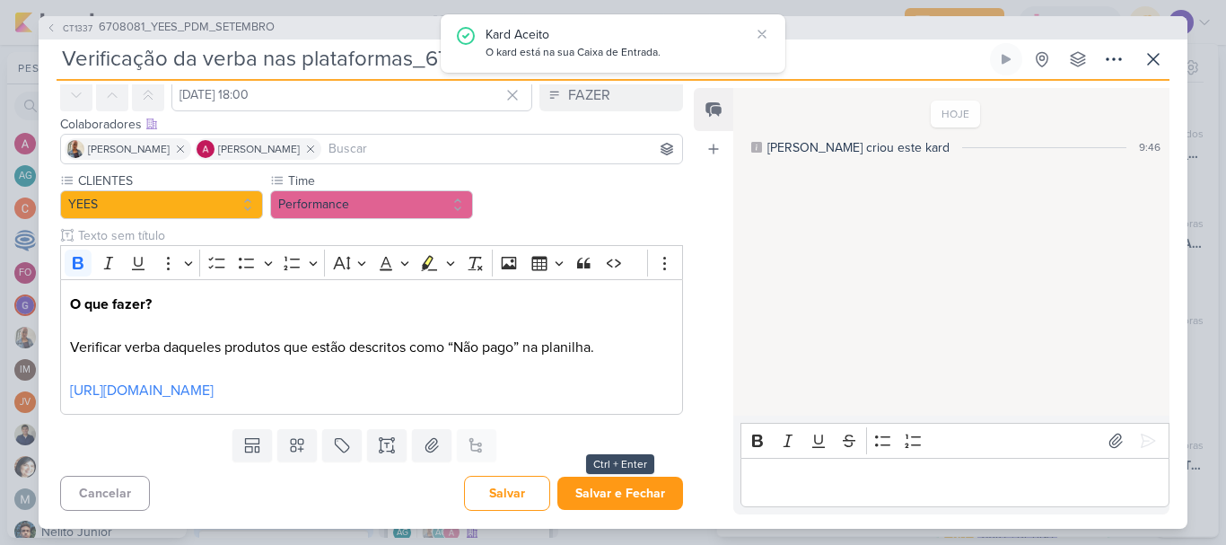 The height and width of the screenshot is (545, 1226). What do you see at coordinates (1006, 59) in the screenshot?
I see `div: Ligar relógio` at bounding box center [1006, 59].